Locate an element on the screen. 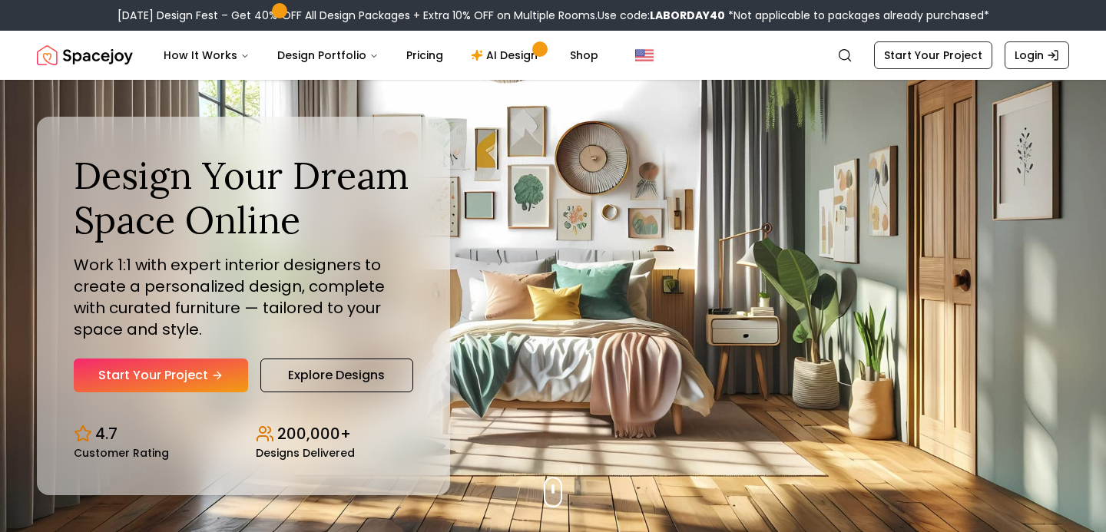 The image size is (1106, 532). b: LABORDAY40 is located at coordinates (688, 15).